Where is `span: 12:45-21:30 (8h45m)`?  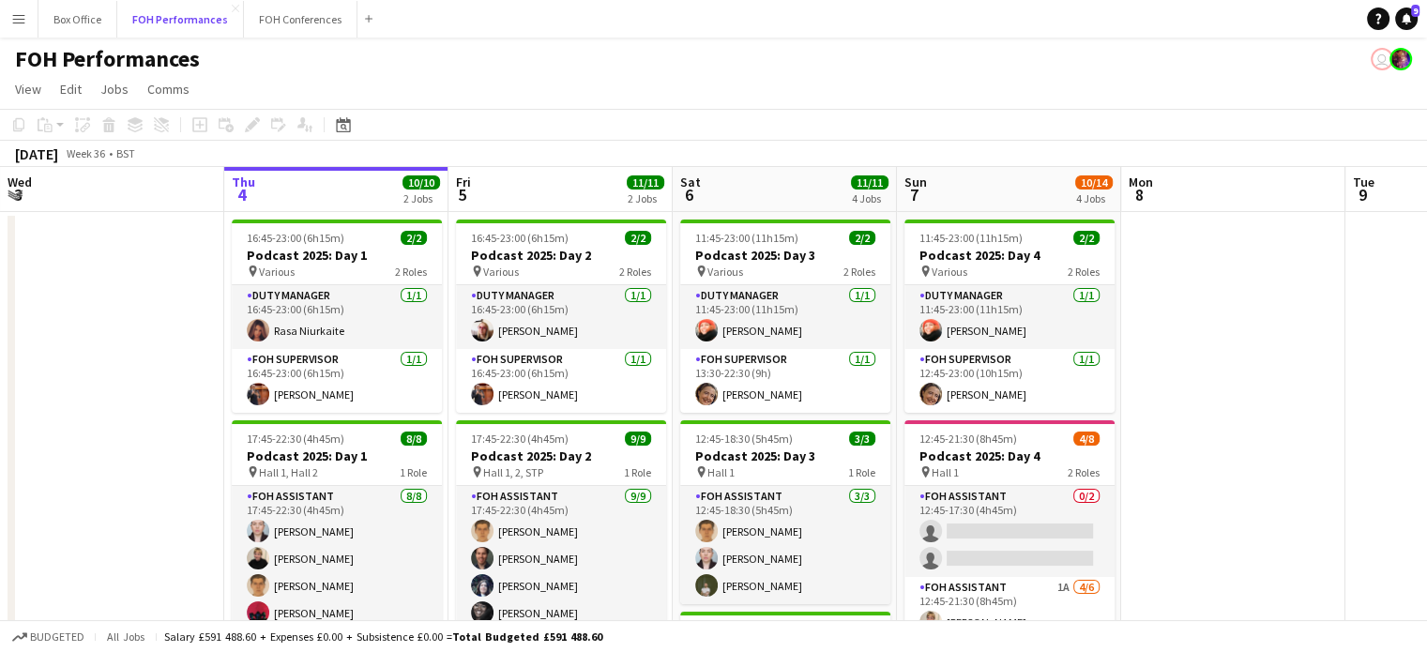 span: 12:45-21:30 (8h45m) is located at coordinates (969, 438).